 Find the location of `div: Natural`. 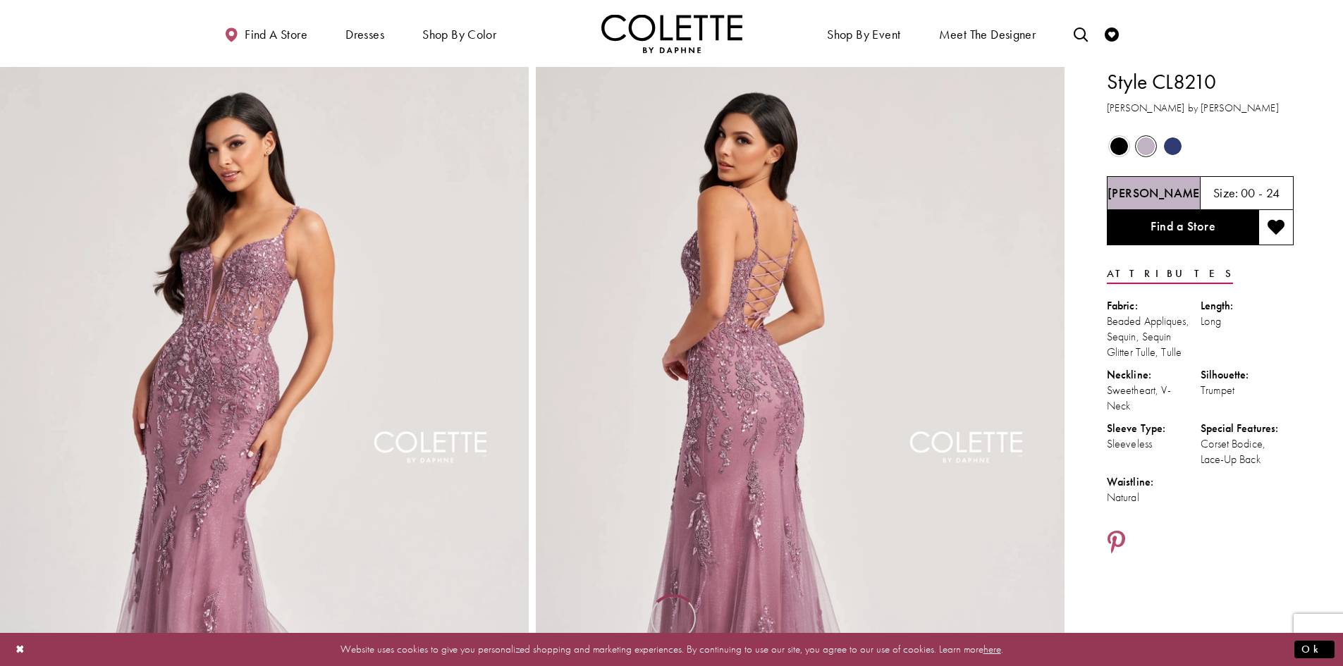

div: Natural is located at coordinates (1154, 498).